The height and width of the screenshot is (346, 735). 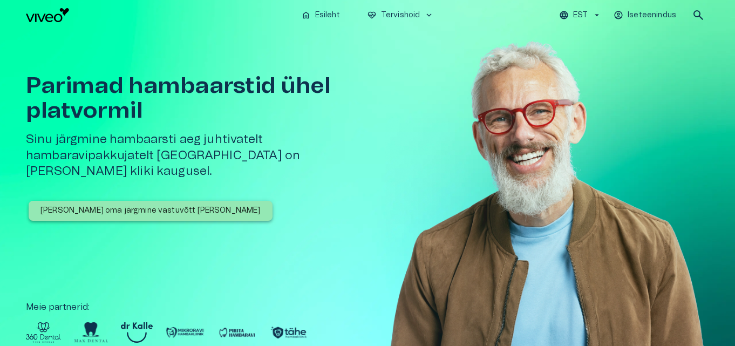 What do you see at coordinates (429, 15) in the screenshot?
I see `span: keyboard_arrow_down` at bounding box center [429, 15].